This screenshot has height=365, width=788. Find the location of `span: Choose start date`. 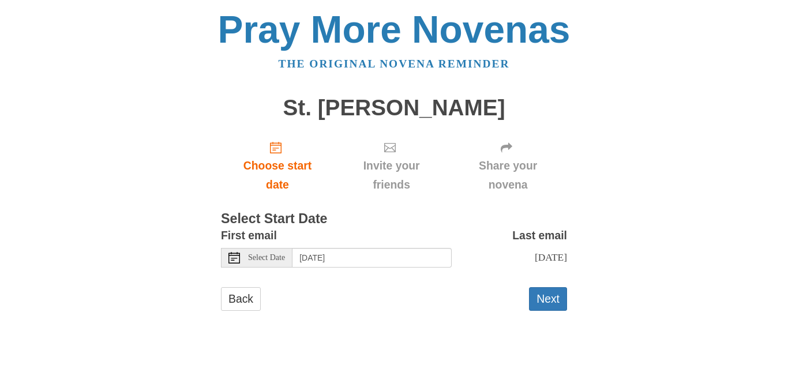

span: Choose start date is located at coordinates (277, 175).